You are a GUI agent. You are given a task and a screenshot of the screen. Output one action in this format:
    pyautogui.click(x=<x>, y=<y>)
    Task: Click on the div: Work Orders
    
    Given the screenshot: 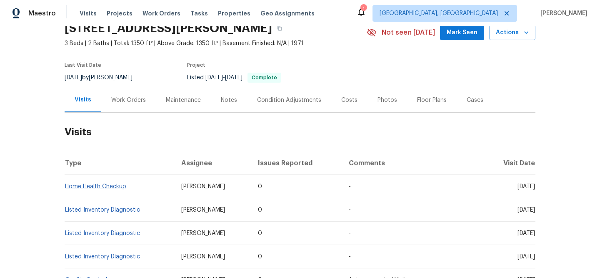 What is the action you would take?
    pyautogui.click(x=128, y=100)
    